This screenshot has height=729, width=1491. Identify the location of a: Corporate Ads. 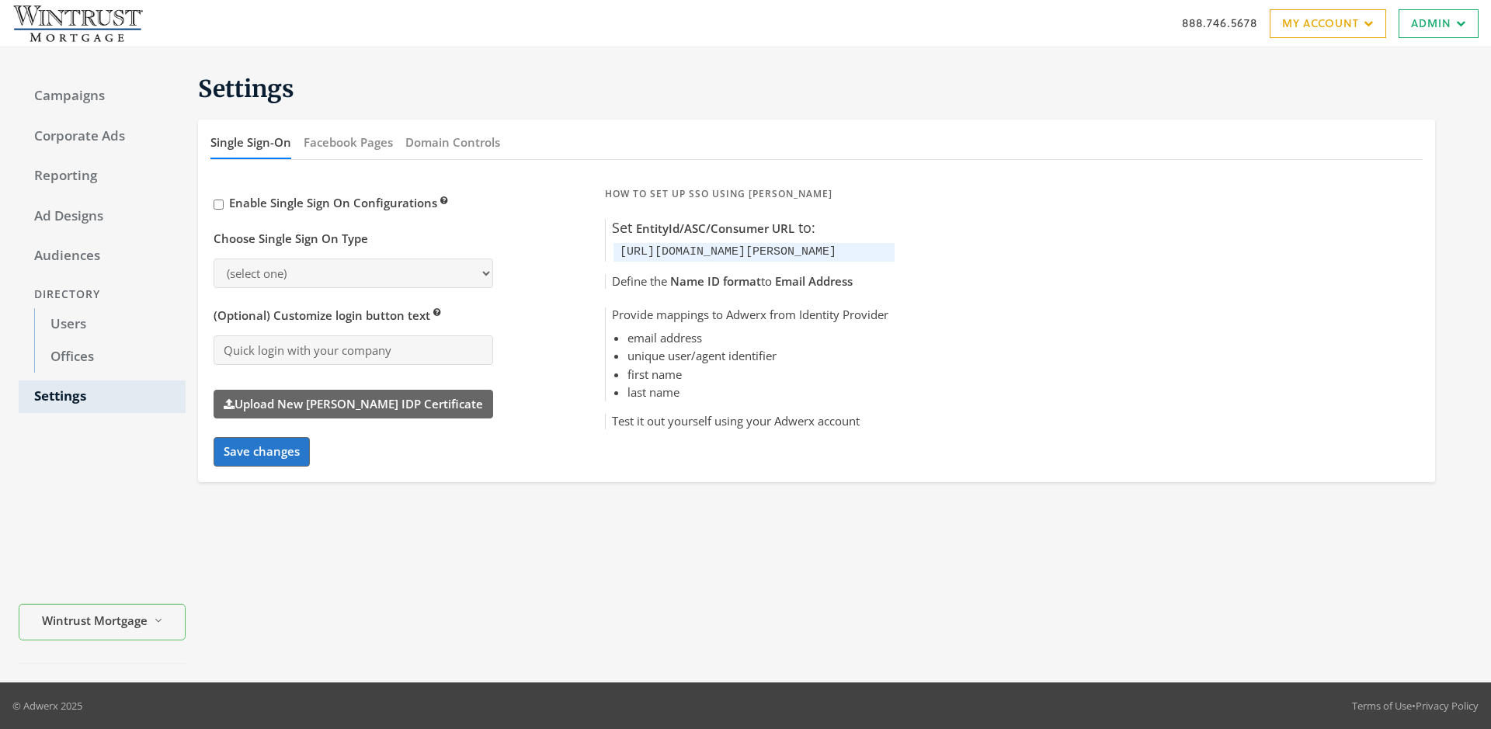
(102, 137).